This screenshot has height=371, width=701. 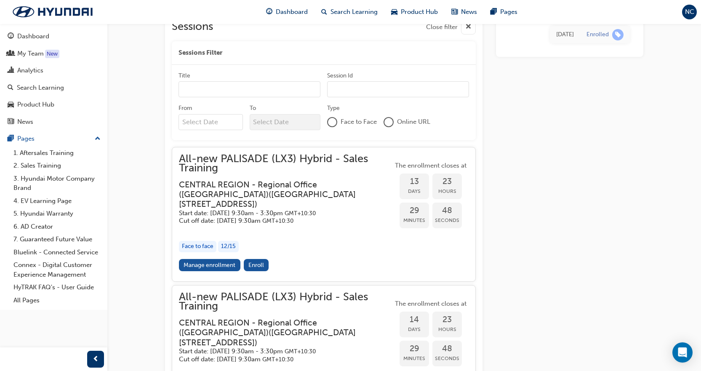 I want to click on span: News, so click(x=469, y=12).